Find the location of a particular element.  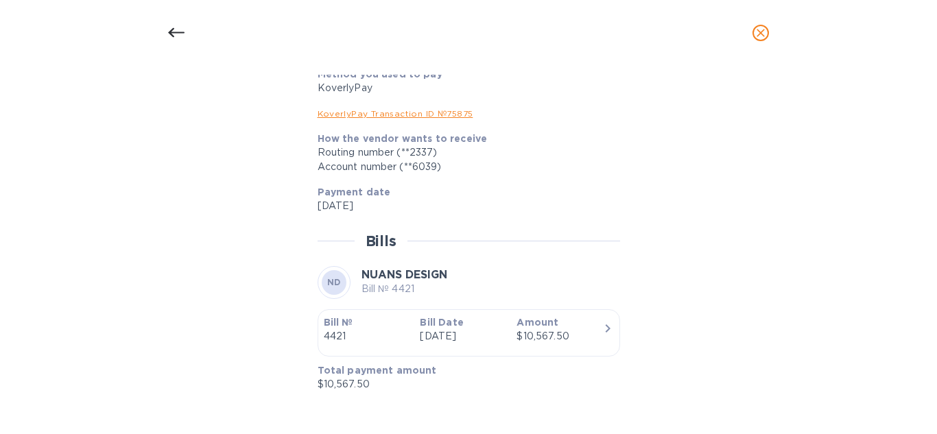

b: NUANS DESIGN is located at coordinates (404, 274).